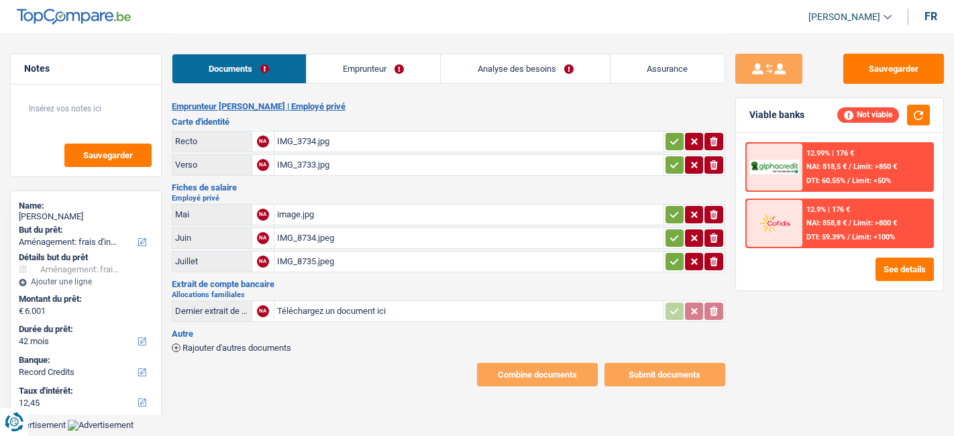  Describe the element at coordinates (828, 209) in the screenshot. I see `div: 12.9% | 176 €` at that location.